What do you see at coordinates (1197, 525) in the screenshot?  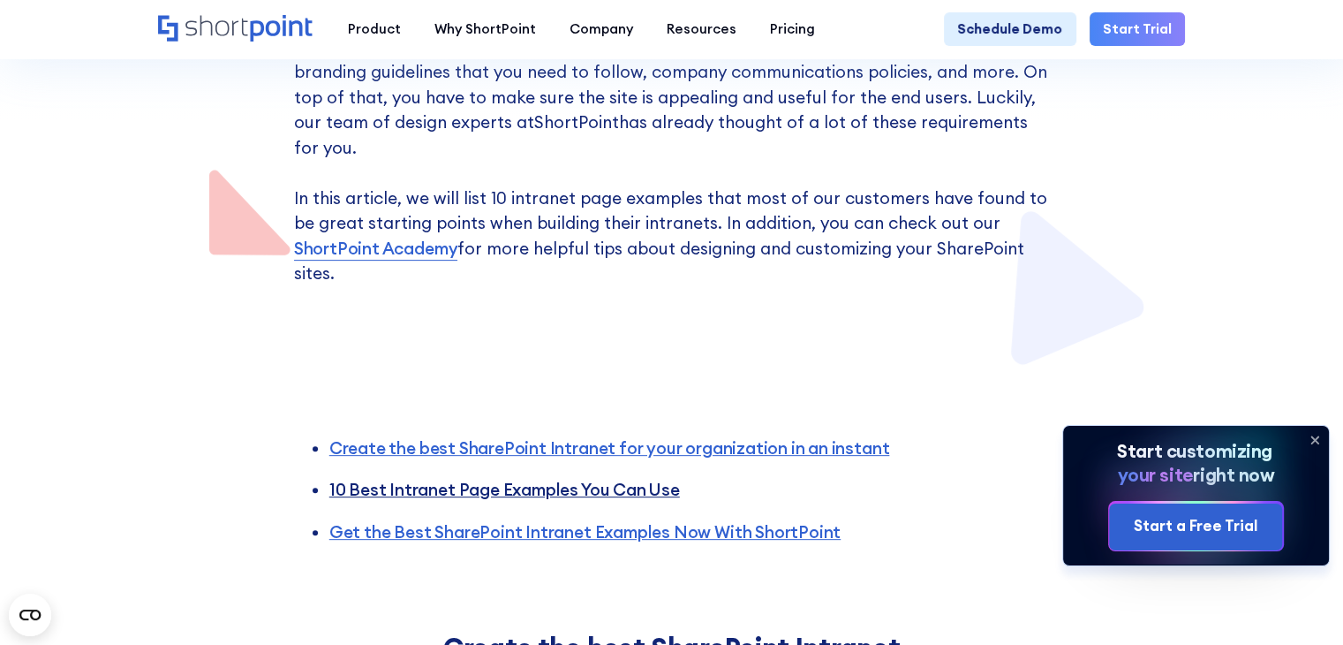 I see `a: Start a Free Trial` at bounding box center [1197, 525].